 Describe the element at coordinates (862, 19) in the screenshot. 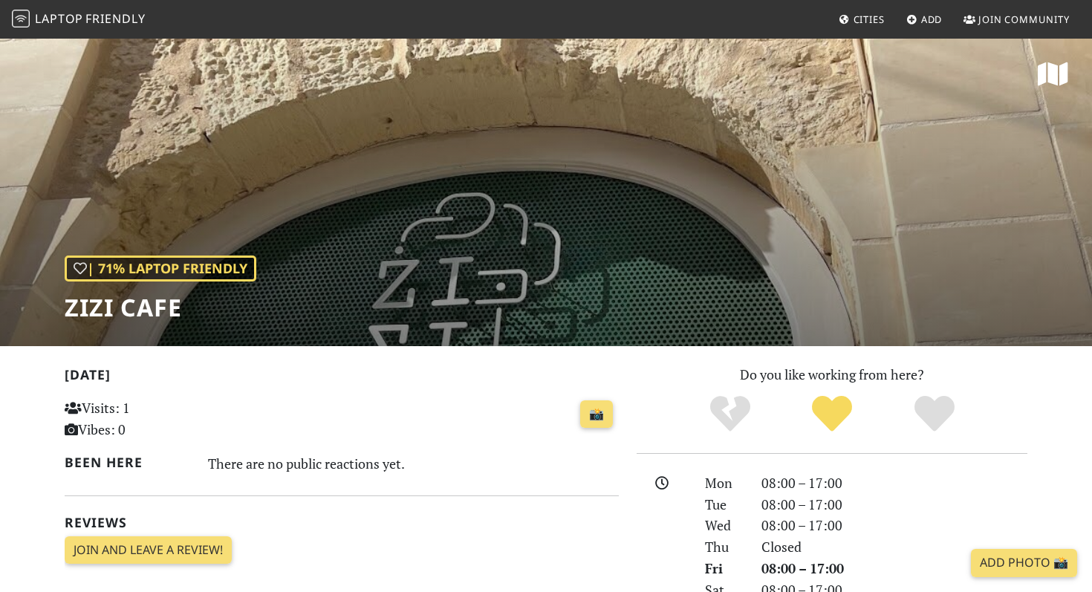

I see `a: Cities` at that location.